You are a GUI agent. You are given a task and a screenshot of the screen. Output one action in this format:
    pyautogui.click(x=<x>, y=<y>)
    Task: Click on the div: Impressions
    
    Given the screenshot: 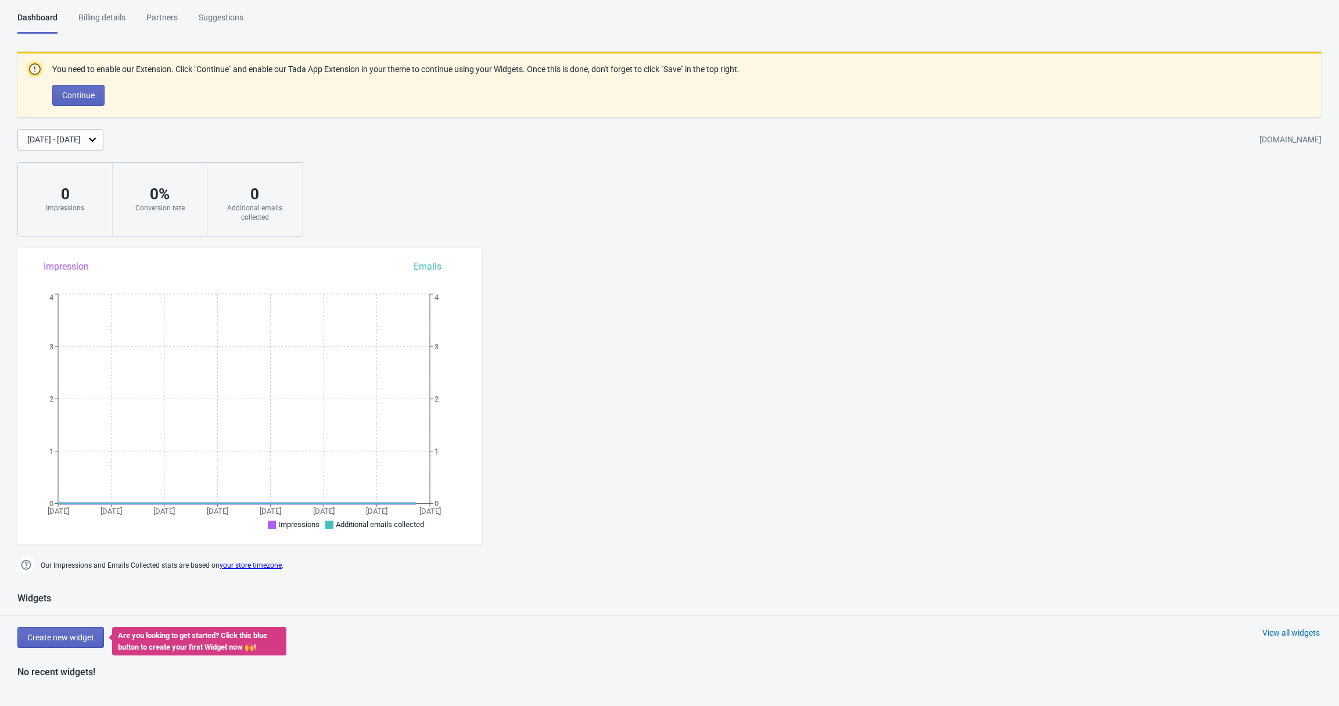 What is the action you would take?
    pyautogui.click(x=65, y=208)
    